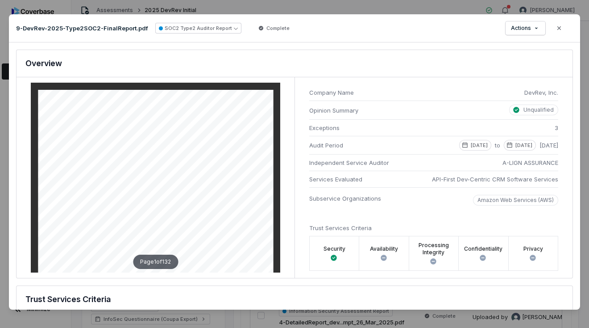  I want to click on span: Independent Service Auditor, so click(349, 163).